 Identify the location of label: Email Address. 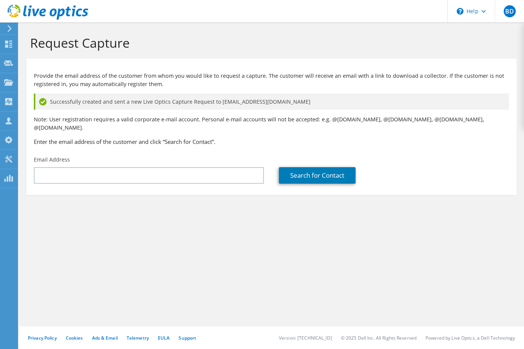
(52, 160).